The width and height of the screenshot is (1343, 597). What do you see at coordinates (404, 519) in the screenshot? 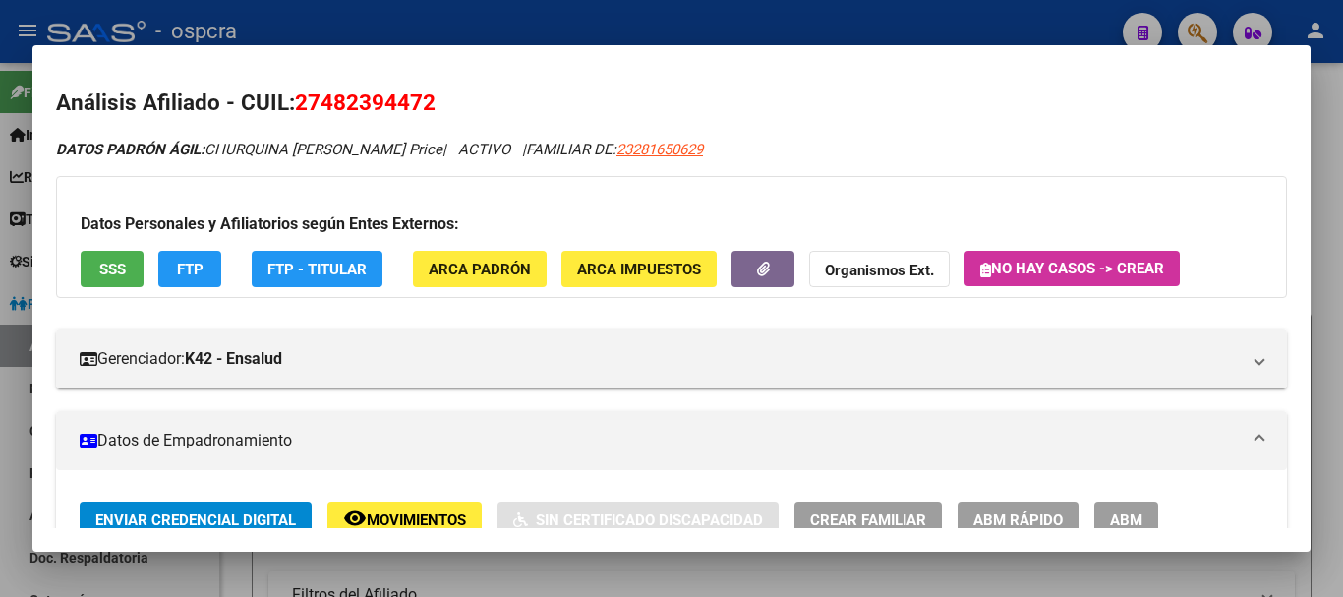
I see `button: Movimientos` at bounding box center [404, 519].